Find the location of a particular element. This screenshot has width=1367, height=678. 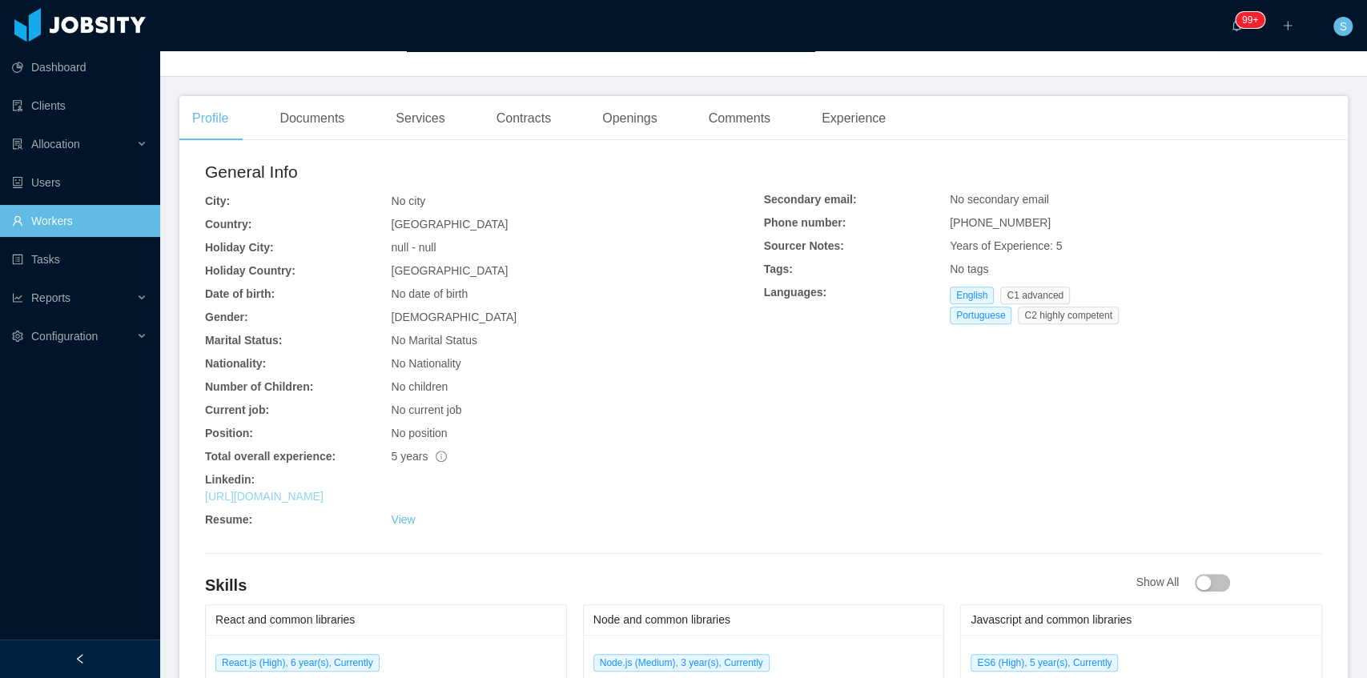

a: icon: profileTasks is located at coordinates (79, 259).